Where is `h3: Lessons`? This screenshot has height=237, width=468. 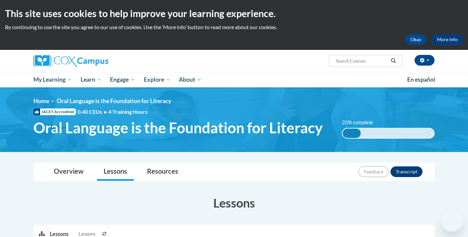
h3: Lessons is located at coordinates (234, 202).